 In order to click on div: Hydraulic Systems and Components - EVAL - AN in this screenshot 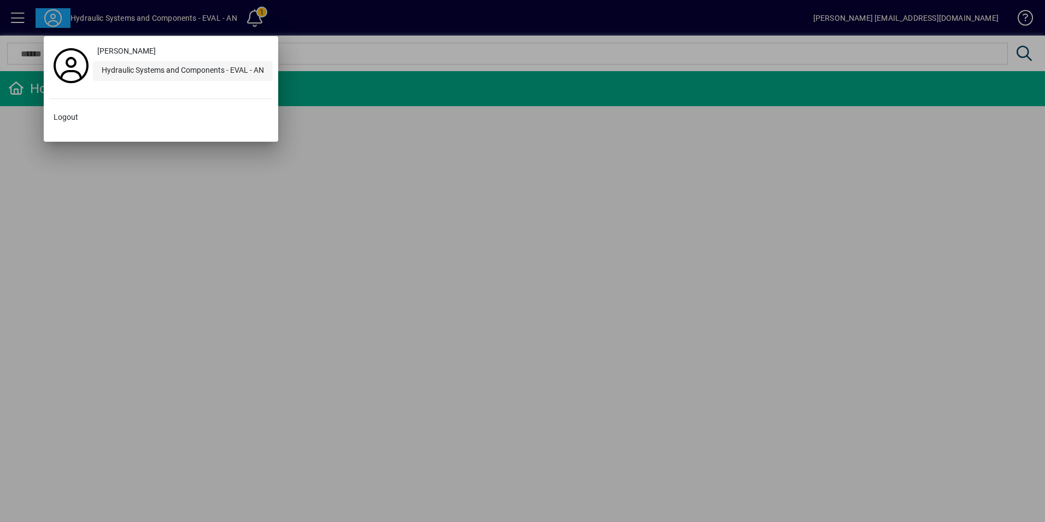, I will do `click(183, 71)`.